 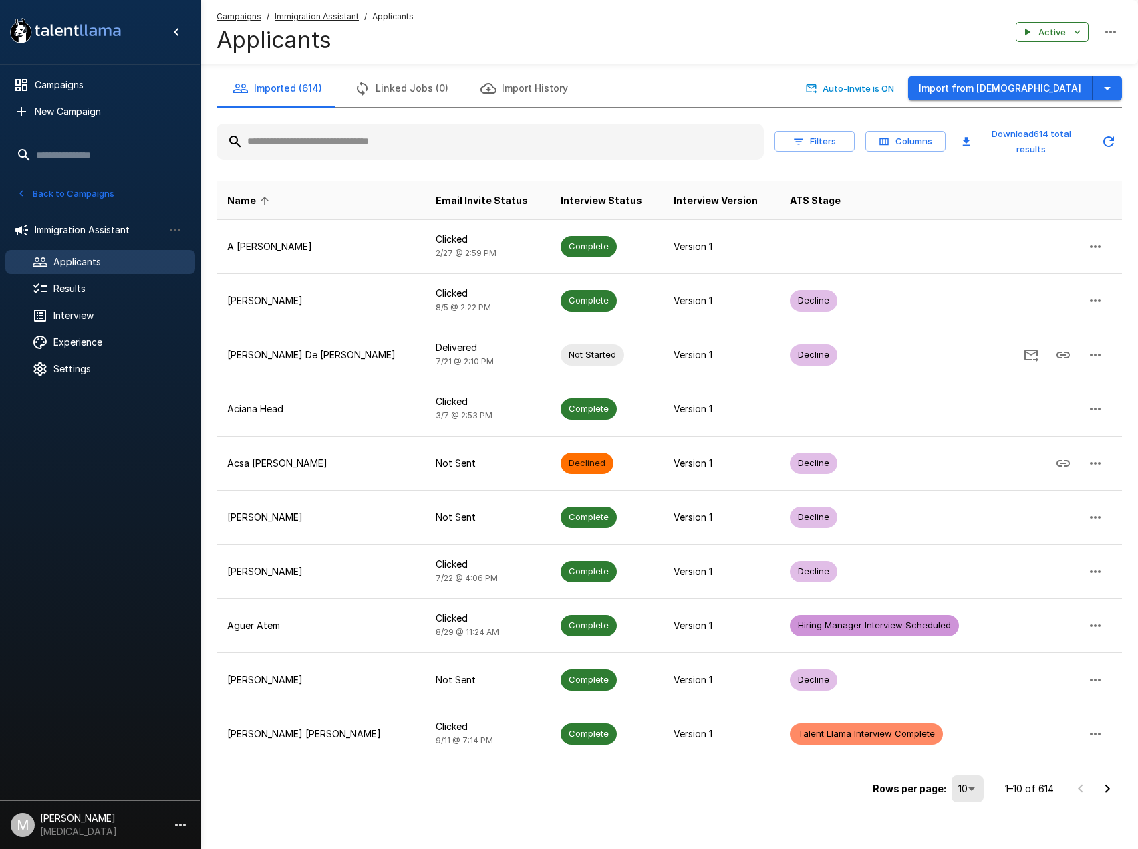 What do you see at coordinates (315, 40) in the screenshot?
I see `h4: Applicants` at bounding box center [315, 40].